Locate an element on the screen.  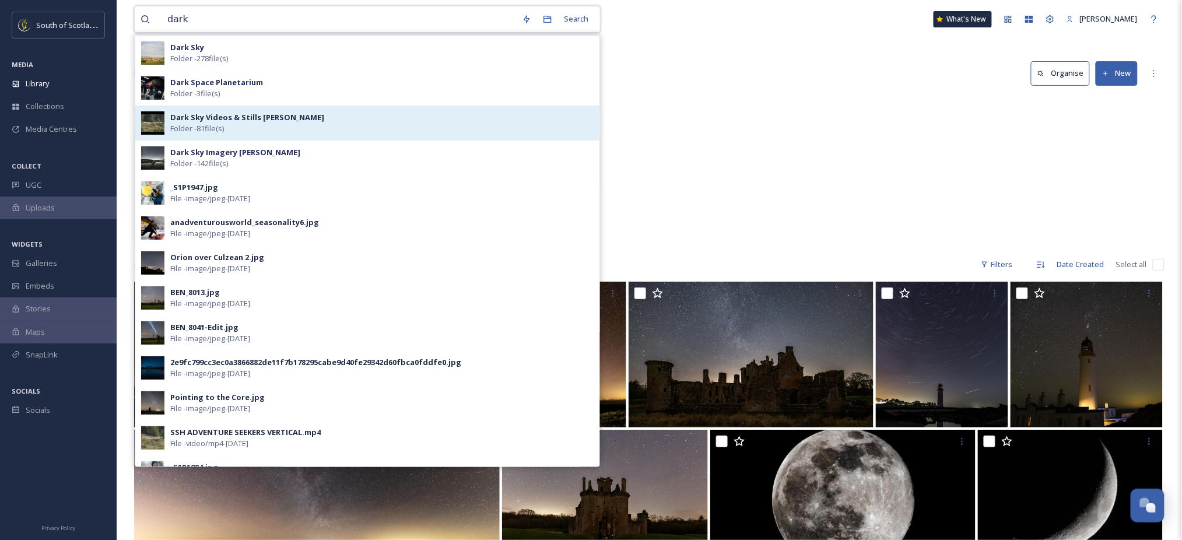
img: 0e1f71fb-b414-4f61-bbab-4cca394903e9.jpg is located at coordinates (153, 53).